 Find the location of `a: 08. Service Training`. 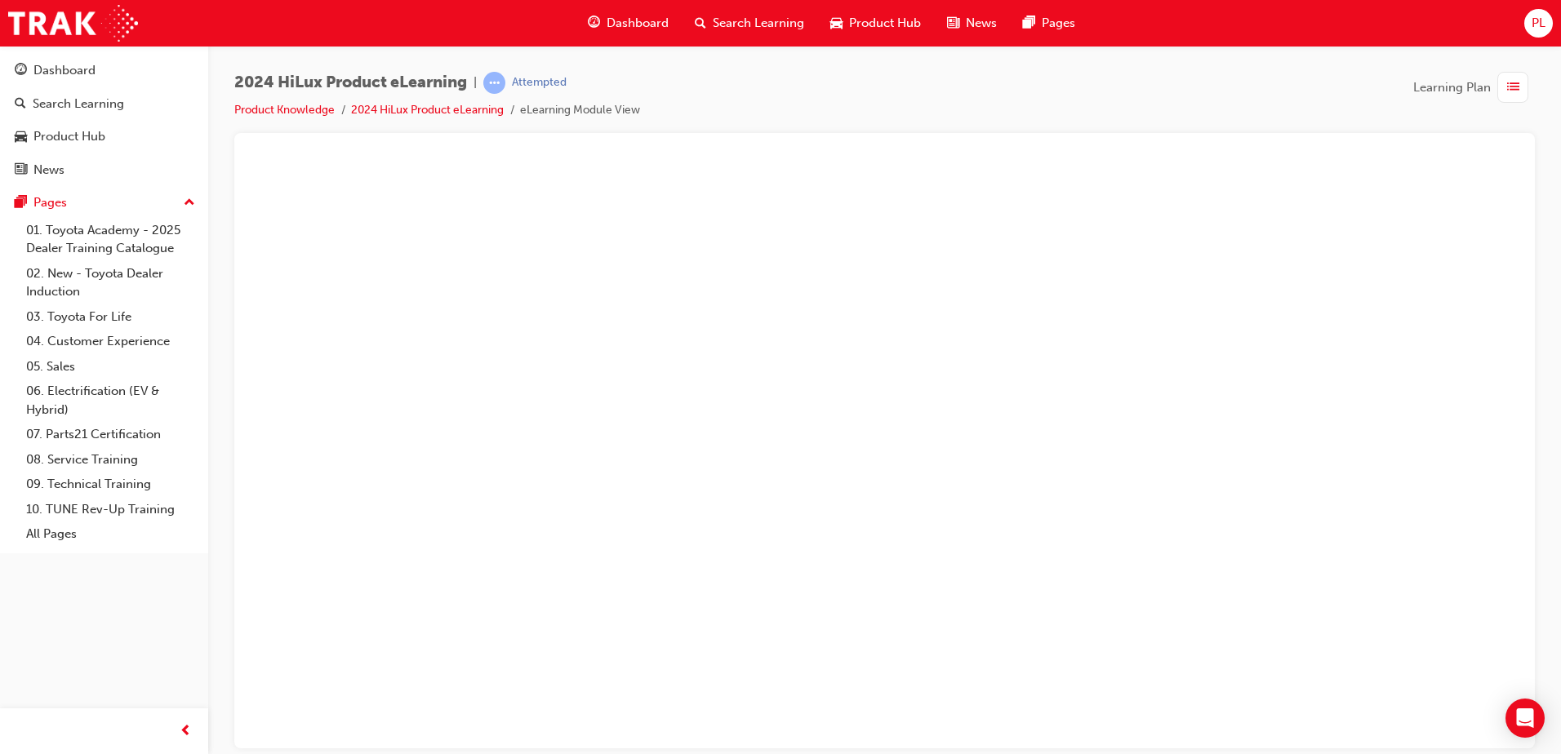

a: 08. Service Training is located at coordinates (110, 460).